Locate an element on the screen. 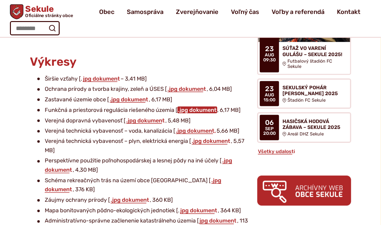 The image size is (381, 225). li: Záujmy ochrany prírody [ , 360 KB] is located at coordinates (144, 201).